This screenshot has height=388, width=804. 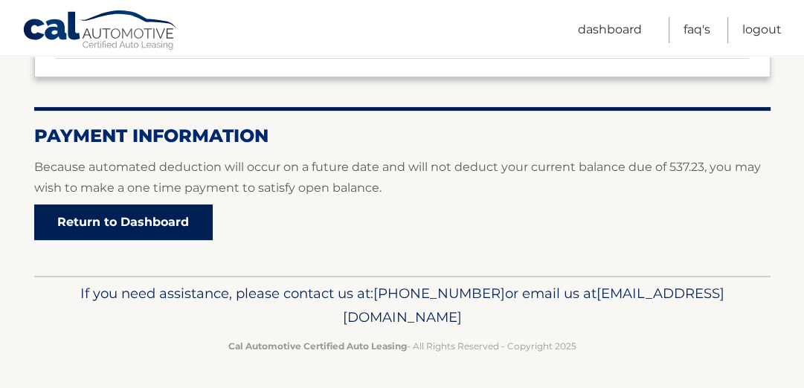 I want to click on p: Because automated deduction will occur on a future date and will not deduct your current balance ..., so click(x=403, y=178).